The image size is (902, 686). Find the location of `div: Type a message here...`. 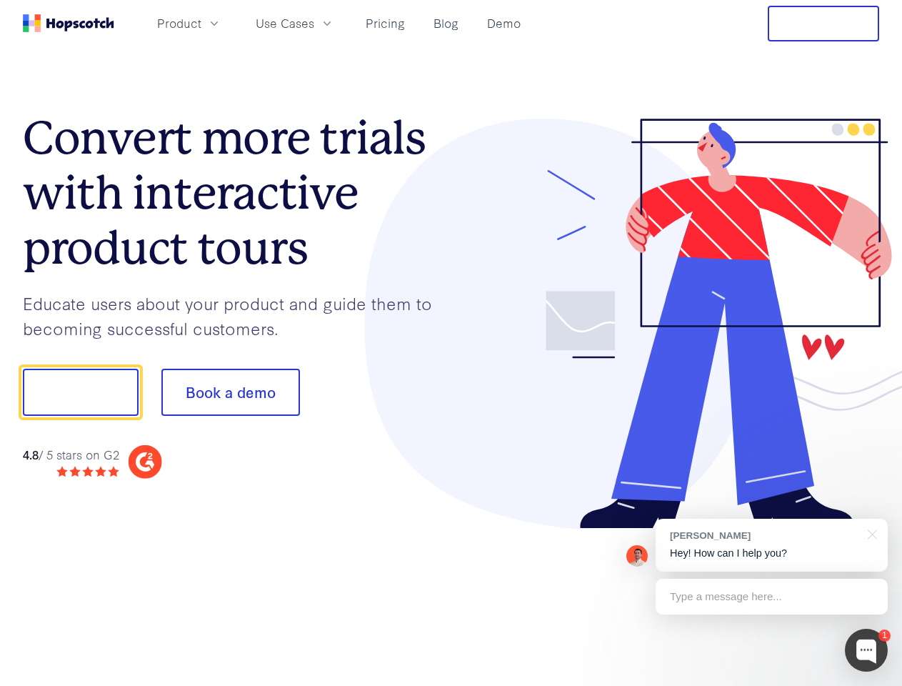

div: Type a message here... is located at coordinates (771, 596).